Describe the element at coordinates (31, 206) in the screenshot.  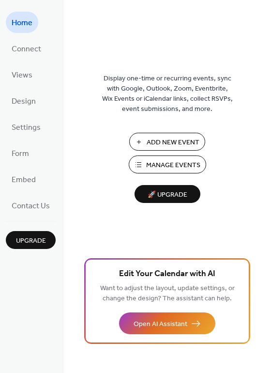
I see `span: Contact Us` at that location.